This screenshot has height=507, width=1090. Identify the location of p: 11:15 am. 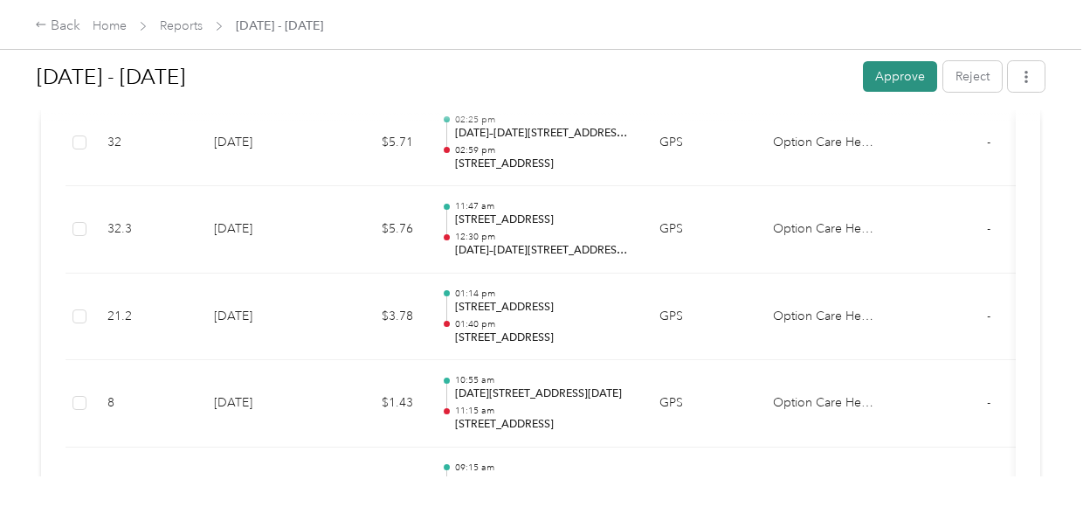
(543, 411).